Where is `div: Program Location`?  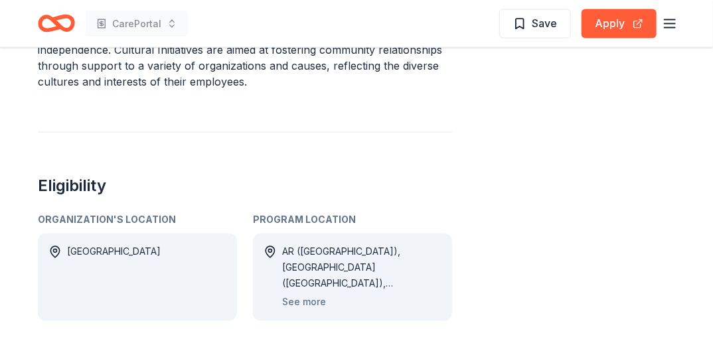 div: Program Location is located at coordinates (353, 220).